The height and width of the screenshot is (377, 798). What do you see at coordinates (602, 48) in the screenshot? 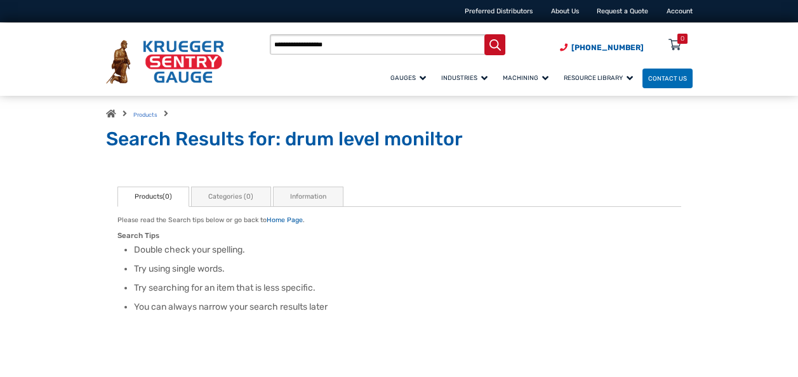
I see `a: Phone Number (920) 434-8860` at bounding box center [602, 48].